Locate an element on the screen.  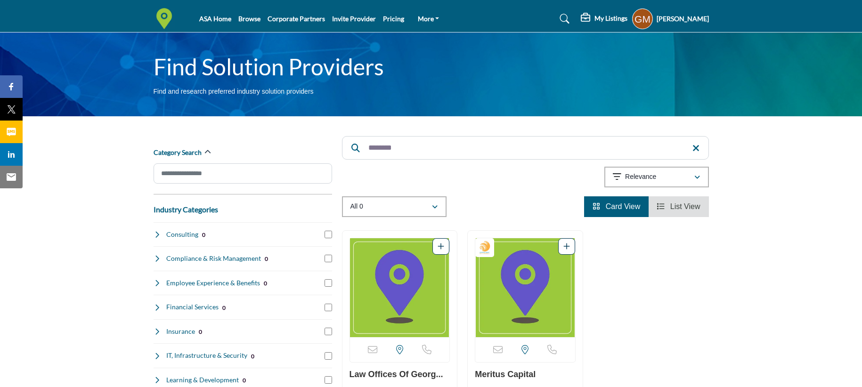
div: My Listings is located at coordinates (604, 19).